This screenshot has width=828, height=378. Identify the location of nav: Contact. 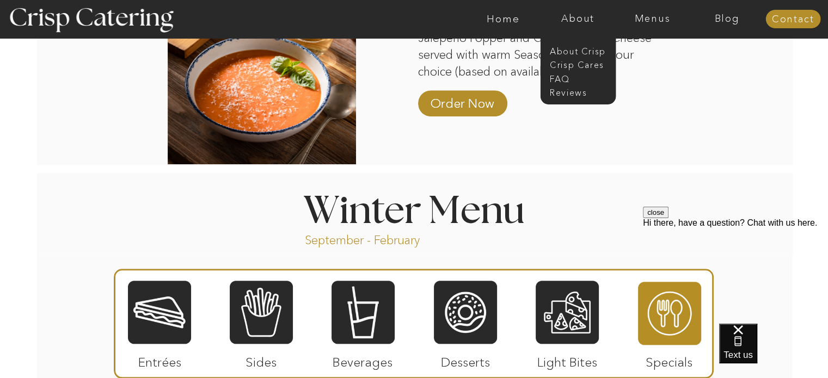
(792, 20).